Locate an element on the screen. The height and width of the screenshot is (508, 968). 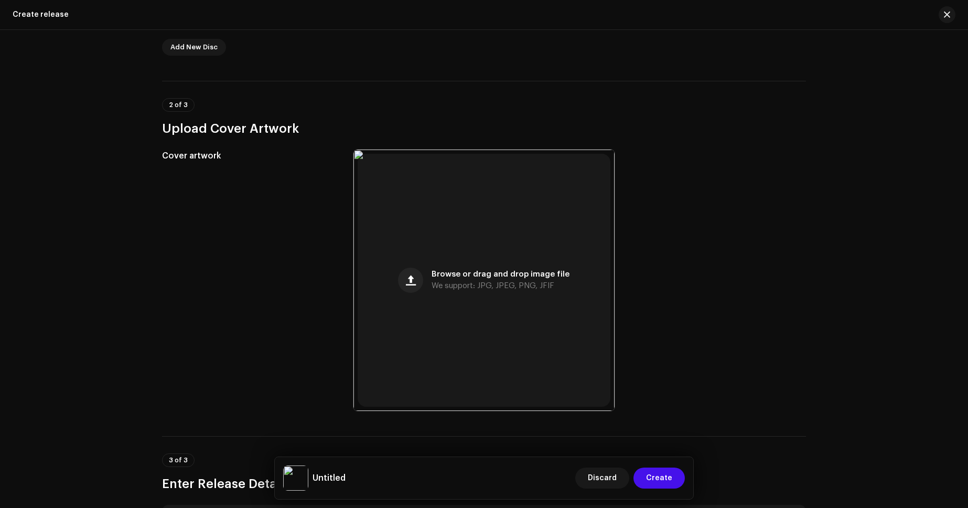
button: Create is located at coordinates (659, 478).